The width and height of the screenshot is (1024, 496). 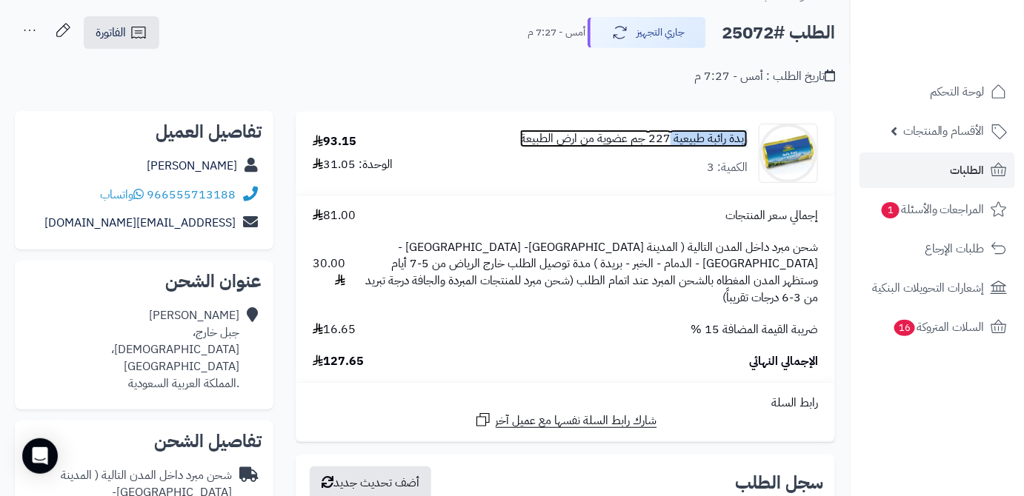 What do you see at coordinates (928, 288) in the screenshot?
I see `span: إشعارات التحويلات البنكية` at bounding box center [928, 288].